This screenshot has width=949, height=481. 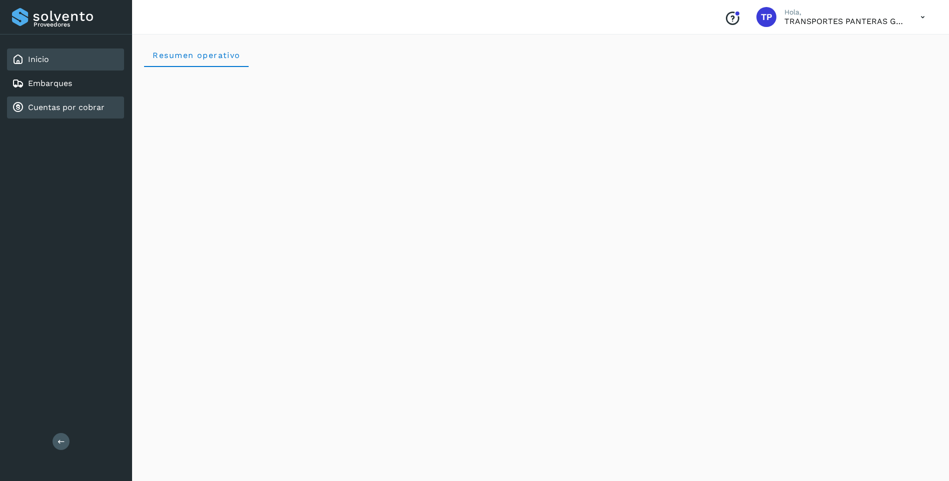 What do you see at coordinates (66, 108) in the screenshot?
I see `div: Cuentas por cobrar` at bounding box center [66, 108].